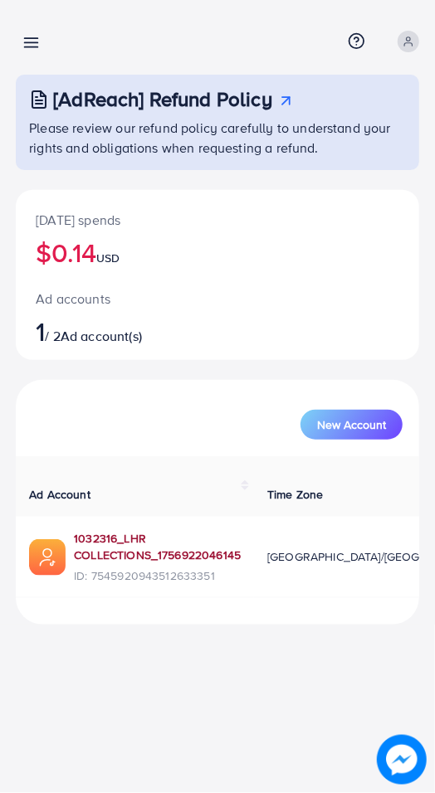 This screenshot has height=793, width=435. What do you see at coordinates (217, 331) in the screenshot?
I see `h2: / 2` at bounding box center [217, 331].